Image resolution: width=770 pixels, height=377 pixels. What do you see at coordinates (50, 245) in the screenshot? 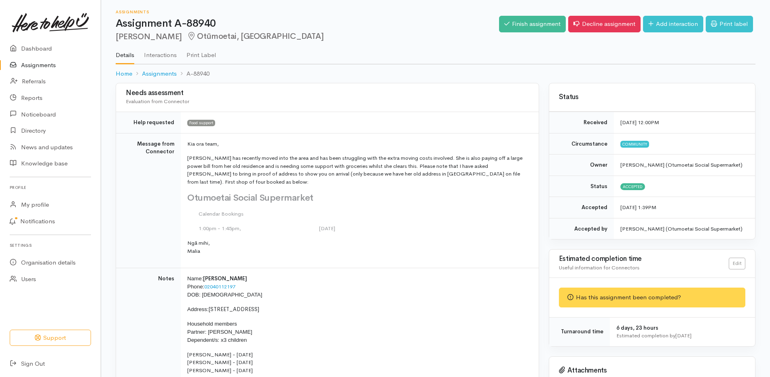
I see `h6: Settings` at bounding box center [50, 245].